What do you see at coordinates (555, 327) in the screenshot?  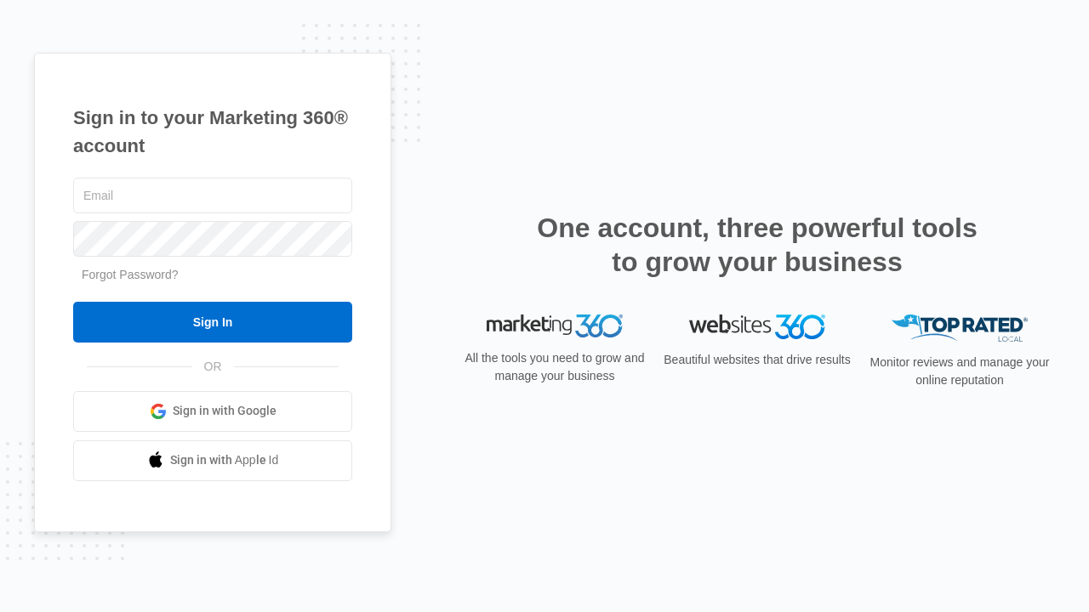 I see `img: Marketing 360` at bounding box center [555, 327].